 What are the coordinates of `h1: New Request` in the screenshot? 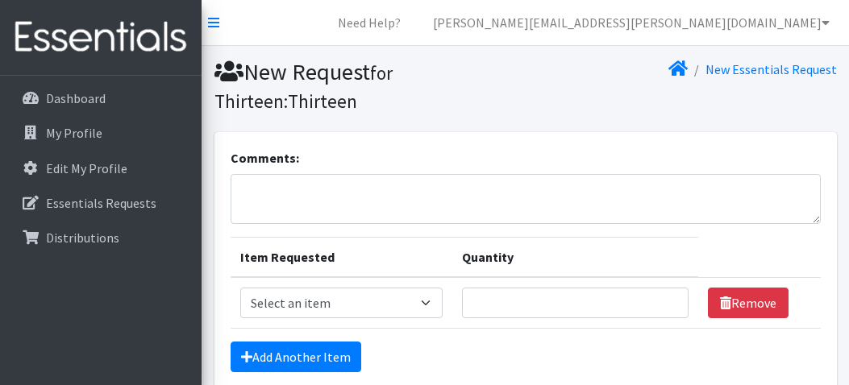 It's located at (367, 85).